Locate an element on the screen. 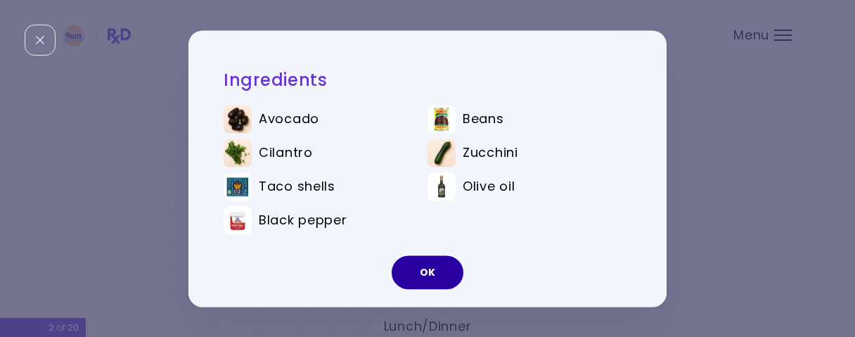 The height and width of the screenshot is (337, 855). span: Zucchini is located at coordinates (490, 153).